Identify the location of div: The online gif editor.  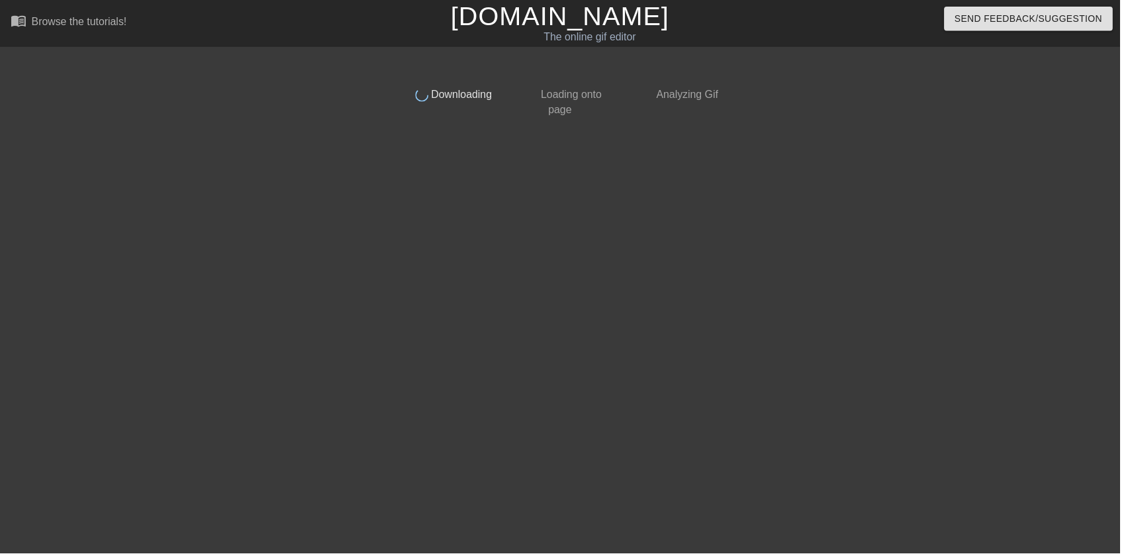
(595, 38).